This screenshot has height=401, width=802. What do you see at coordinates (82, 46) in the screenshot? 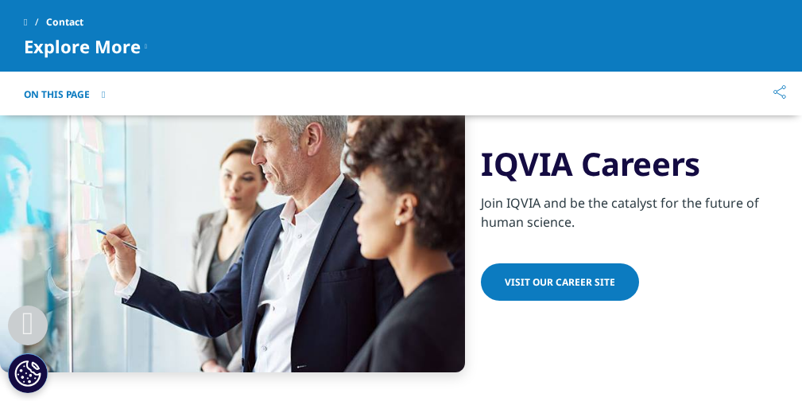
I see `span: Explore More` at bounding box center [82, 46].